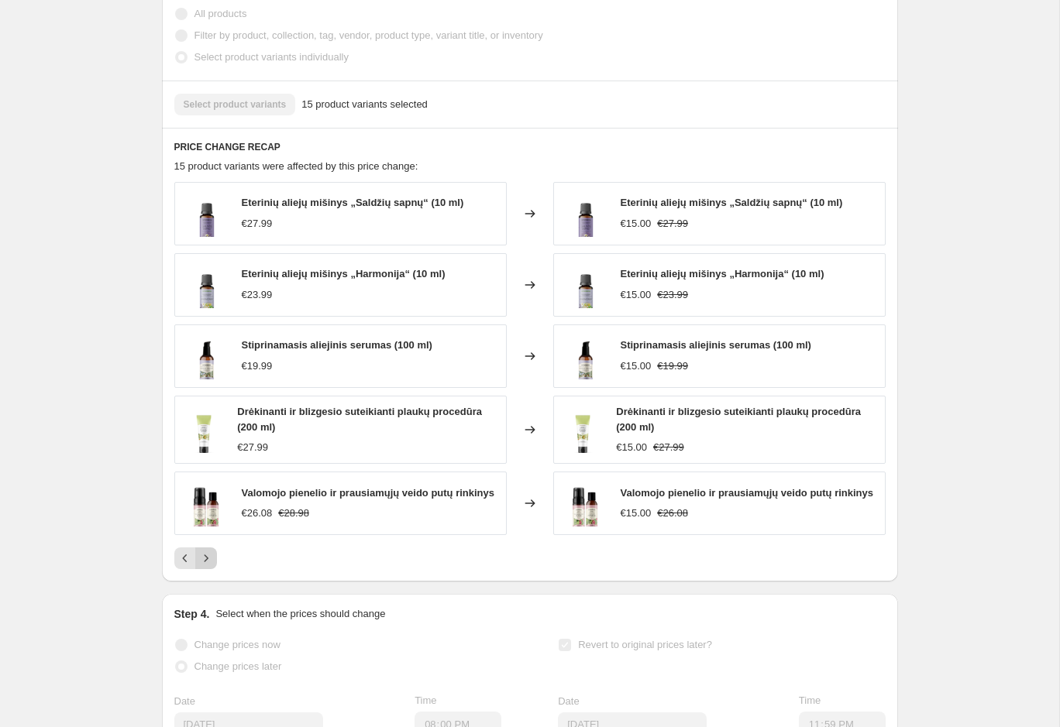  I want to click on button: Previous, so click(185, 558).